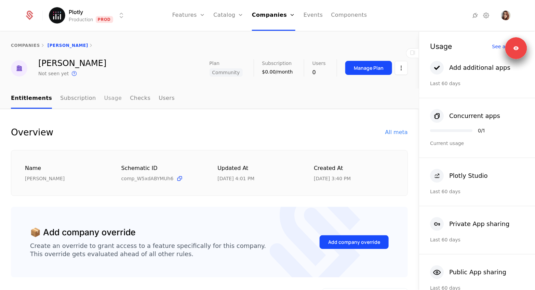 This screenshot has height=290, width=535. What do you see at coordinates (479, 224) in the screenshot?
I see `div: Private App sharing` at bounding box center [479, 224].